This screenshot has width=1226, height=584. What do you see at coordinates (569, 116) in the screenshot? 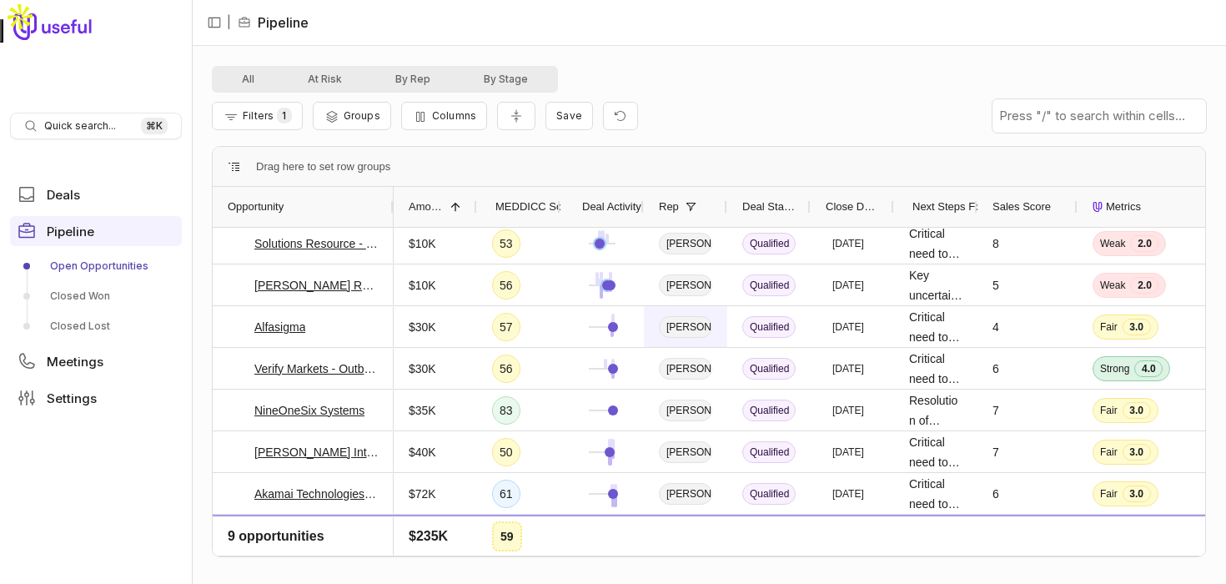
I see `button: Create a new saved view` at bounding box center [569, 116].